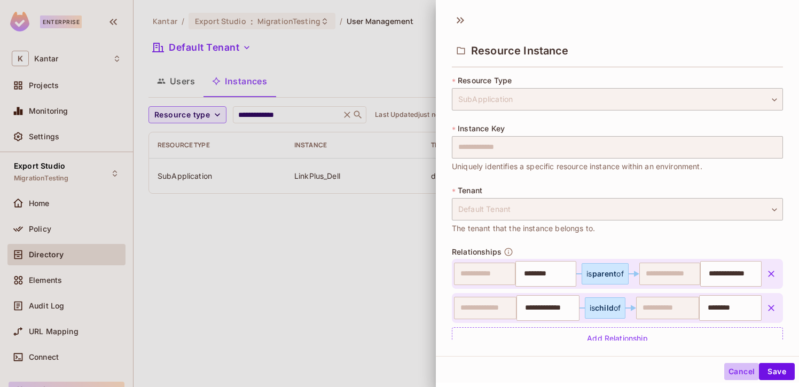 The height and width of the screenshot is (387, 799). I want to click on span: parent, so click(605, 274).